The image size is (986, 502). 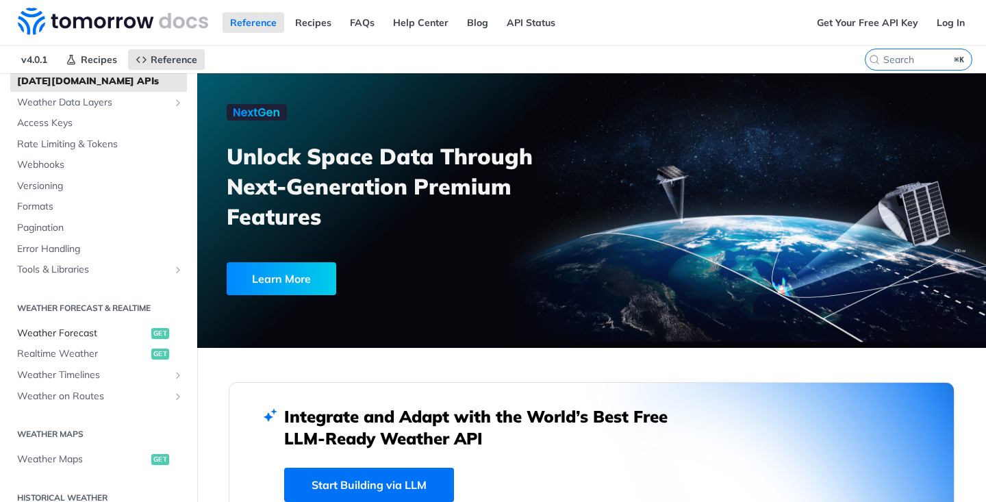 What do you see at coordinates (281, 279) in the screenshot?
I see `div: Learn More` at bounding box center [281, 279].